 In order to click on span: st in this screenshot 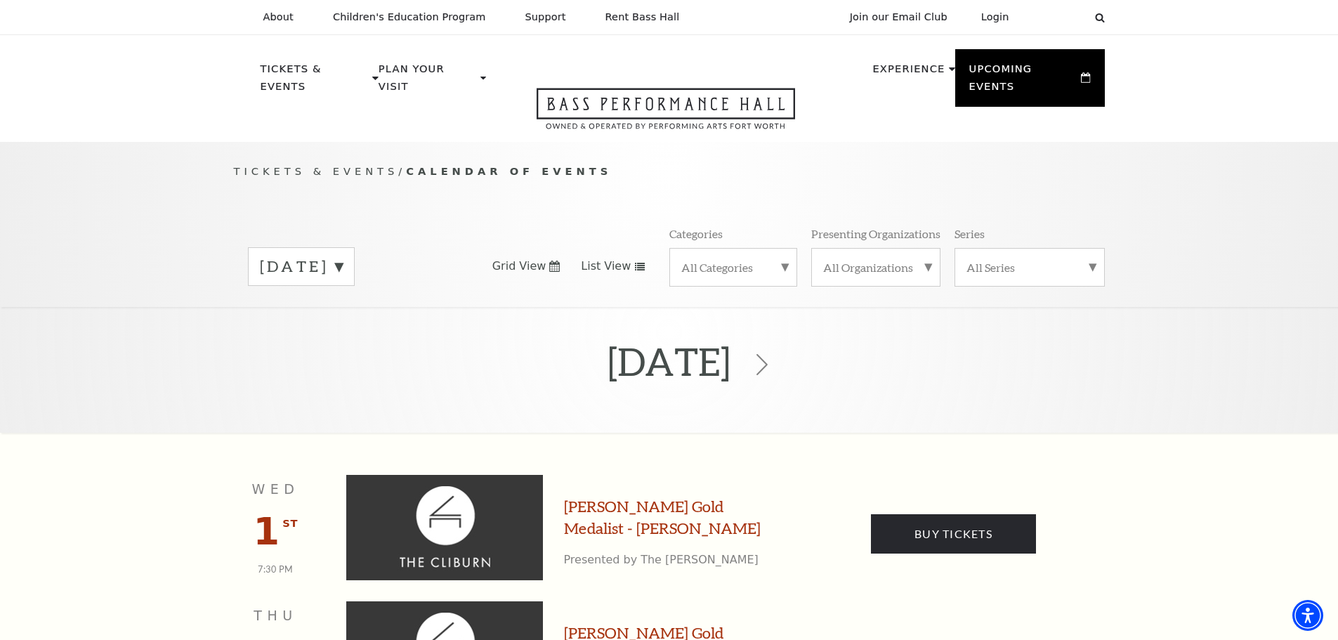, I will do `click(290, 523)`.